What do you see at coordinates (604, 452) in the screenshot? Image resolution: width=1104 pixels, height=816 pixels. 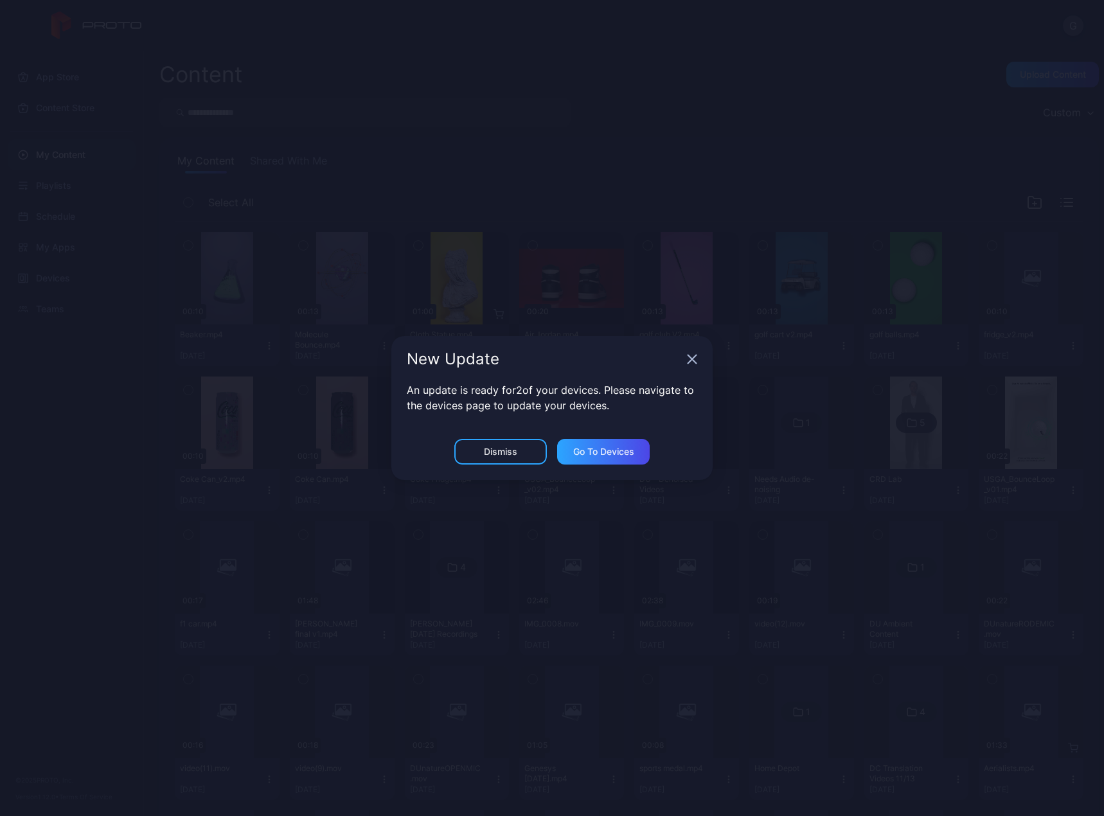 I see `div: Go to devices` at bounding box center [604, 452].